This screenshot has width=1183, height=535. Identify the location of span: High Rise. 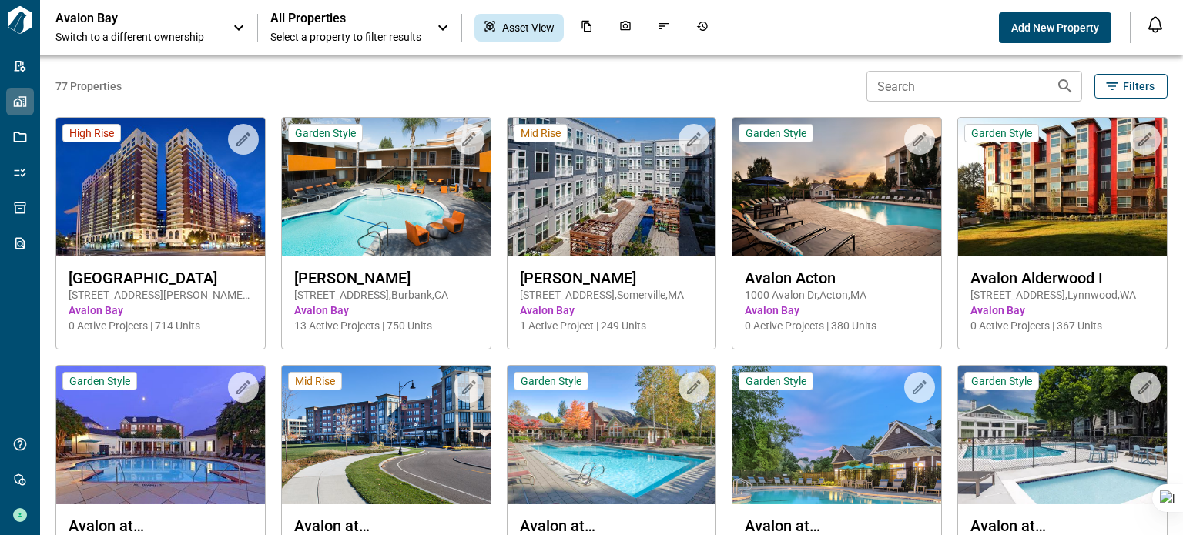
(92, 133).